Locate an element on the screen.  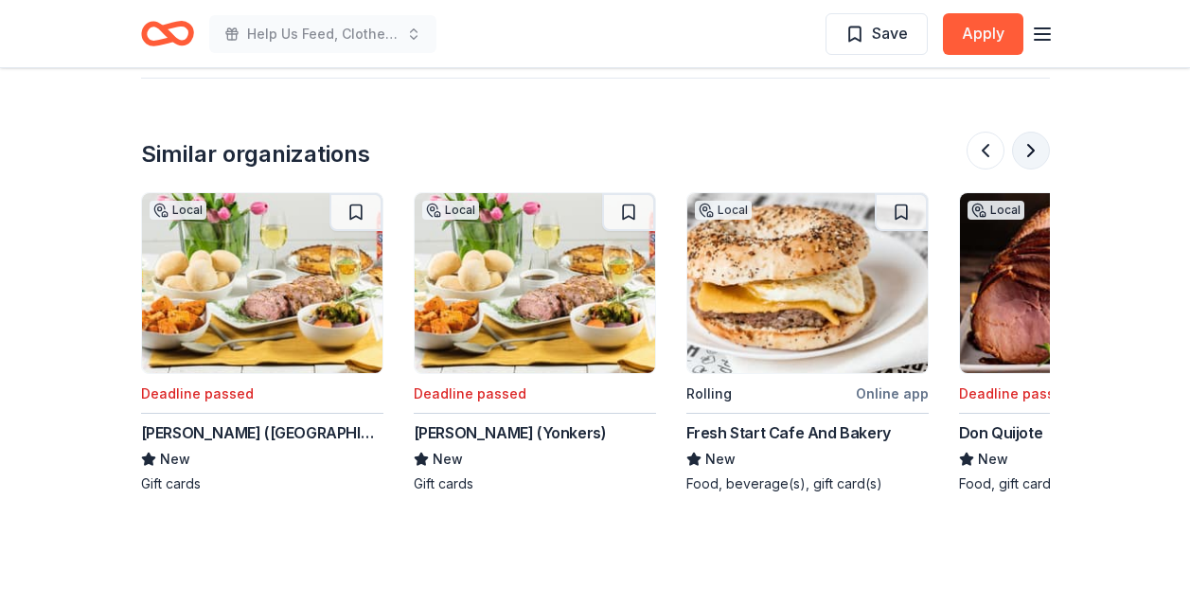
button: Save is located at coordinates (877, 34).